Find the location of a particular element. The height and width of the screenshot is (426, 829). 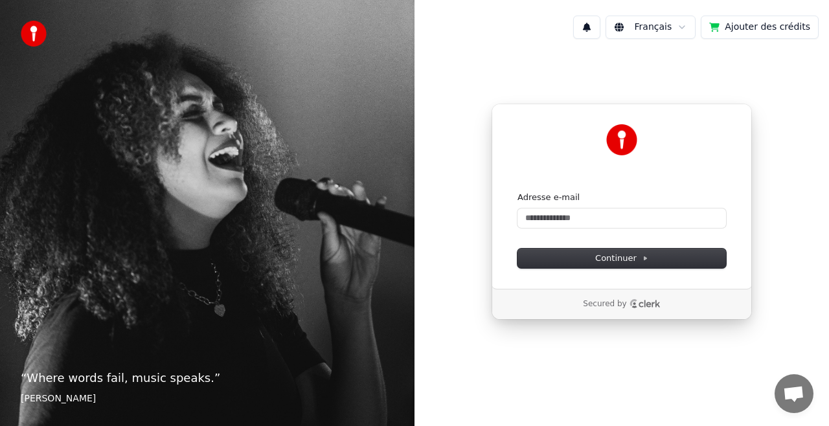

button: Ajouter des crédits is located at coordinates (760, 27).